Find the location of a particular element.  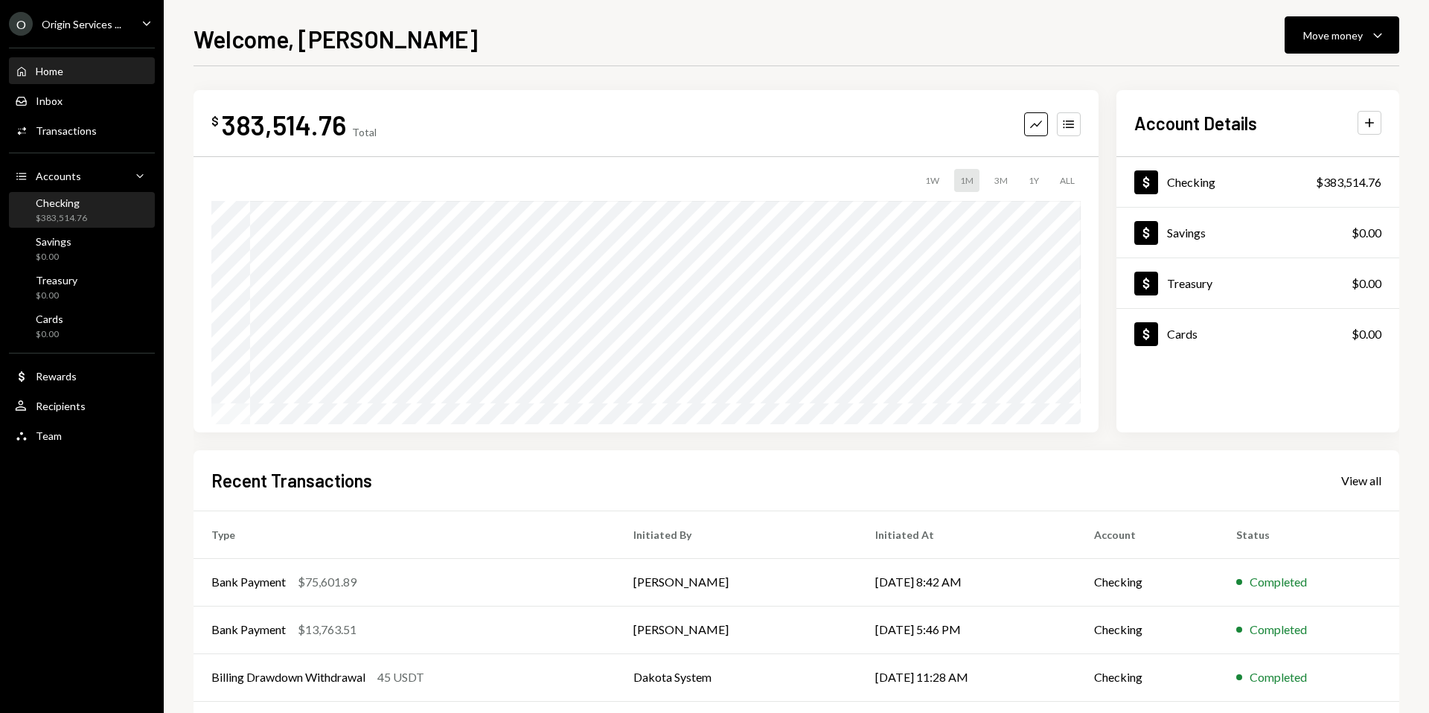

div: 45 USDT is located at coordinates (400, 677).